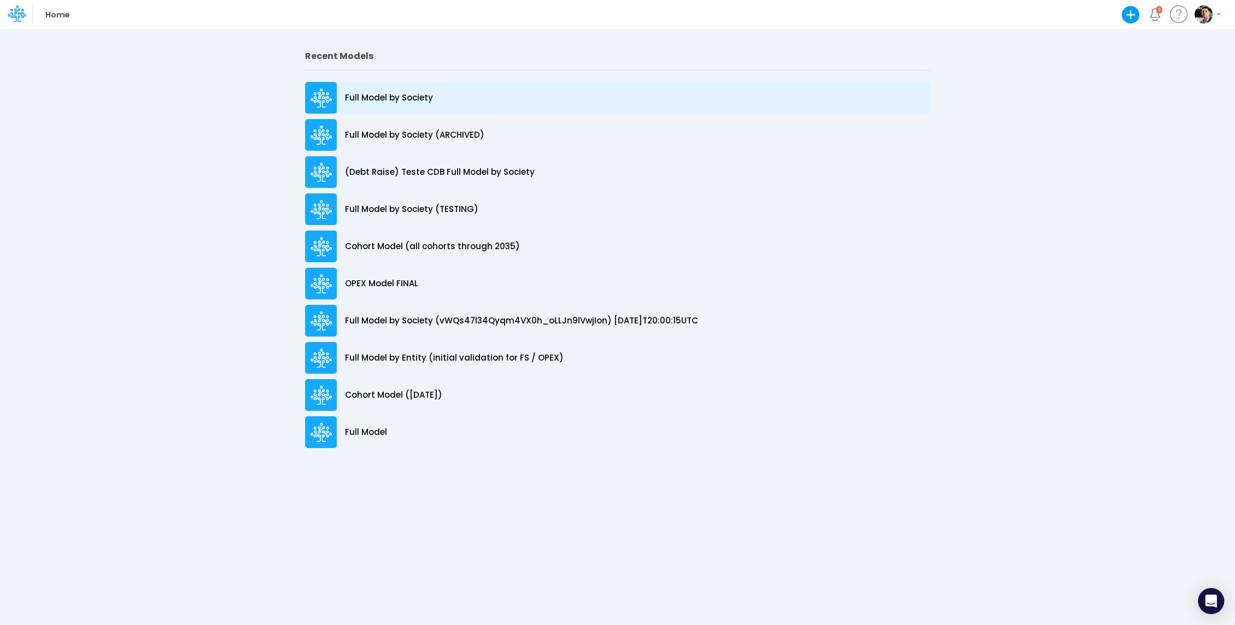  Describe the element at coordinates (618, 172) in the screenshot. I see `a: (Debt Raise) Teste CDB Full Model by Society` at that location.